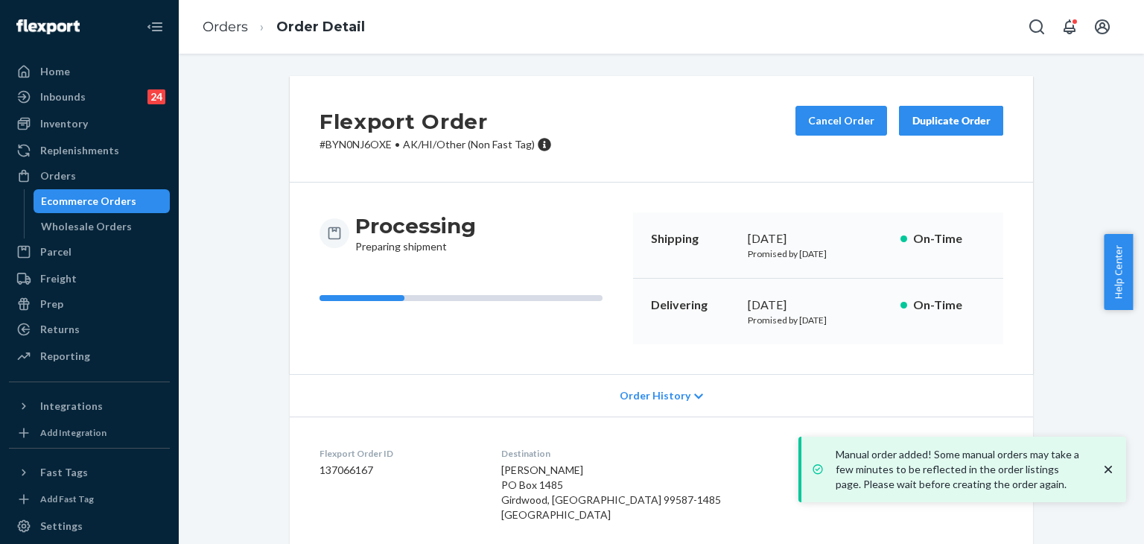 The height and width of the screenshot is (544, 1144). Describe the element at coordinates (80, 150) in the screenshot. I see `div: Replenishments` at that location.